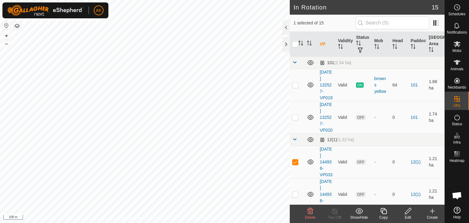 Image resolution: width=469 pixels, height=223 pixels. What do you see at coordinates (457, 161) in the screenshot?
I see `span: Heatmap` at bounding box center [457, 161].